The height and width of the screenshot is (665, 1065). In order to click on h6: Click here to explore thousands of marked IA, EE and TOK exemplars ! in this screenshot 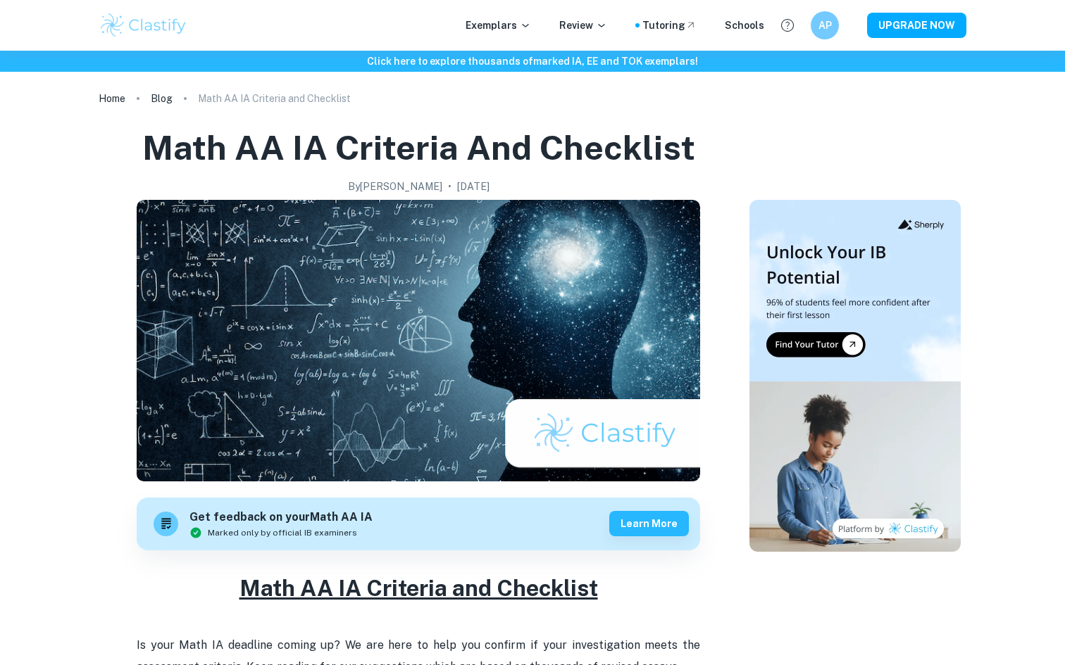, I will do `click(532, 61)`.